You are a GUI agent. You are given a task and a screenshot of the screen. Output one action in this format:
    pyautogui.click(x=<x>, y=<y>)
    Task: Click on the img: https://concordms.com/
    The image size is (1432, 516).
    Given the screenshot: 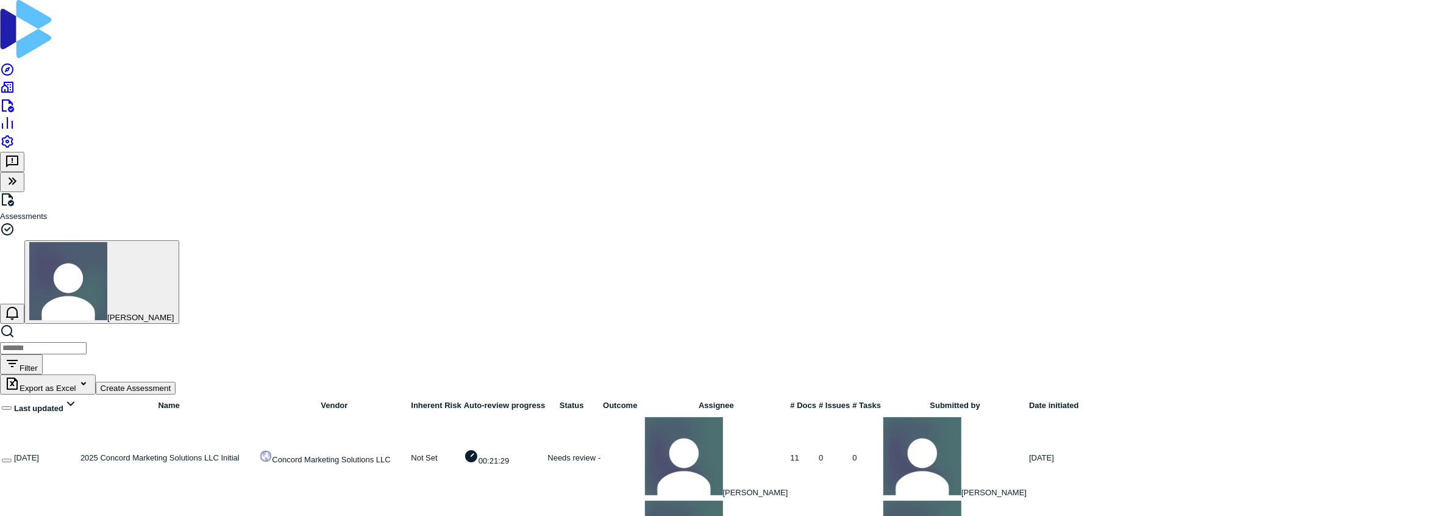 What is the action you would take?
    pyautogui.click(x=266, y=456)
    